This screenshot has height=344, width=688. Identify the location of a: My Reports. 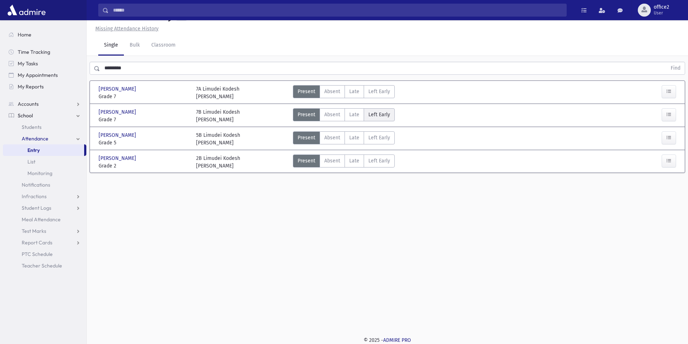
(44, 87).